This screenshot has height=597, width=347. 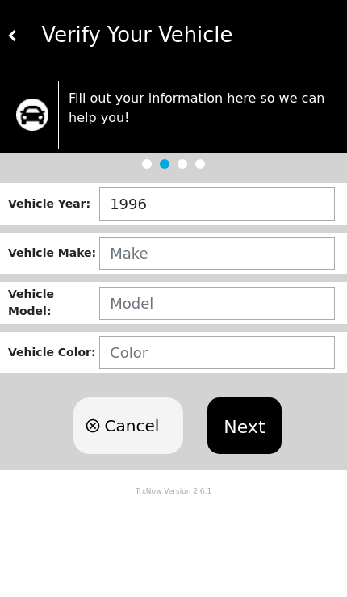 I want to click on img: trx now logo, so click(x=32, y=121).